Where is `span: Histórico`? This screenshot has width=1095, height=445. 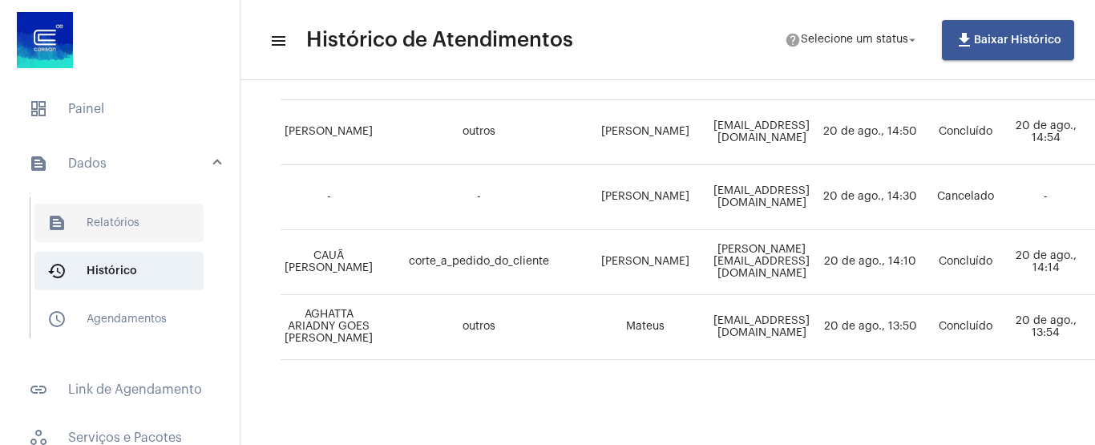 span: Histórico is located at coordinates (119, 271).